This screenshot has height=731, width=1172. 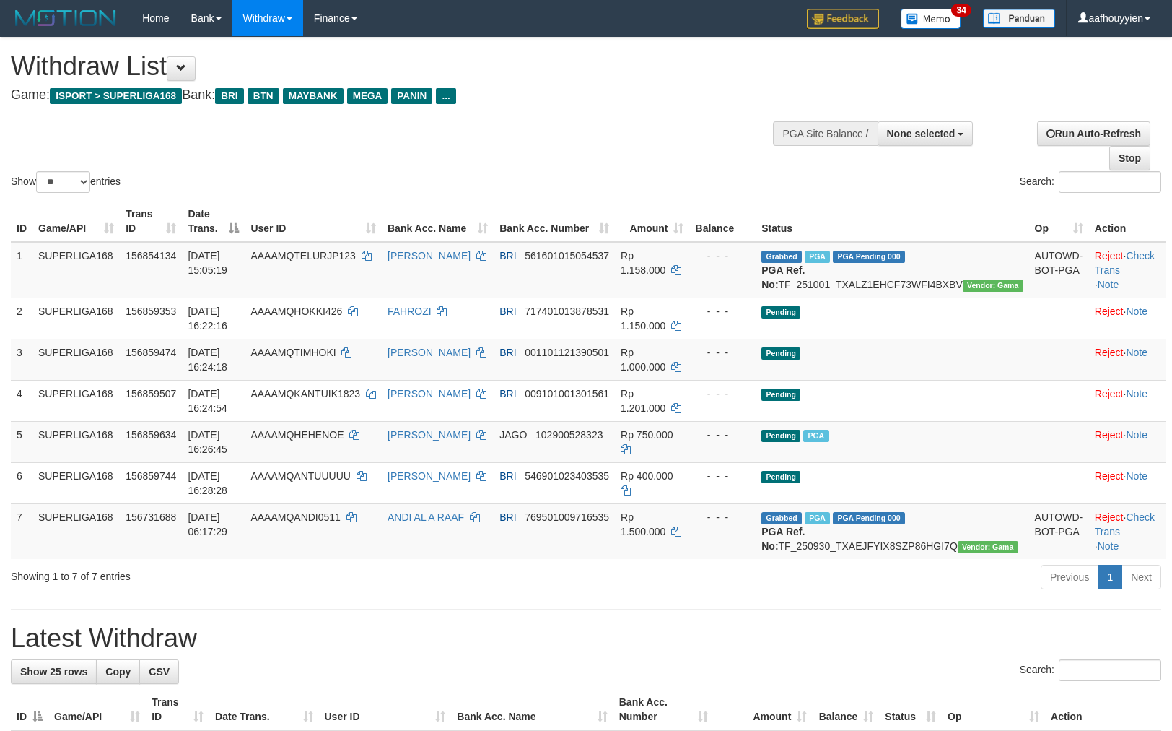 What do you see at coordinates (825, 134) in the screenshot?
I see `div: PGA Site Balance /` at bounding box center [825, 134].